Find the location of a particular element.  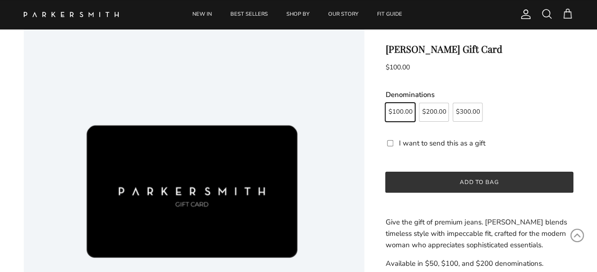

span: $300.00 is located at coordinates (468, 112).